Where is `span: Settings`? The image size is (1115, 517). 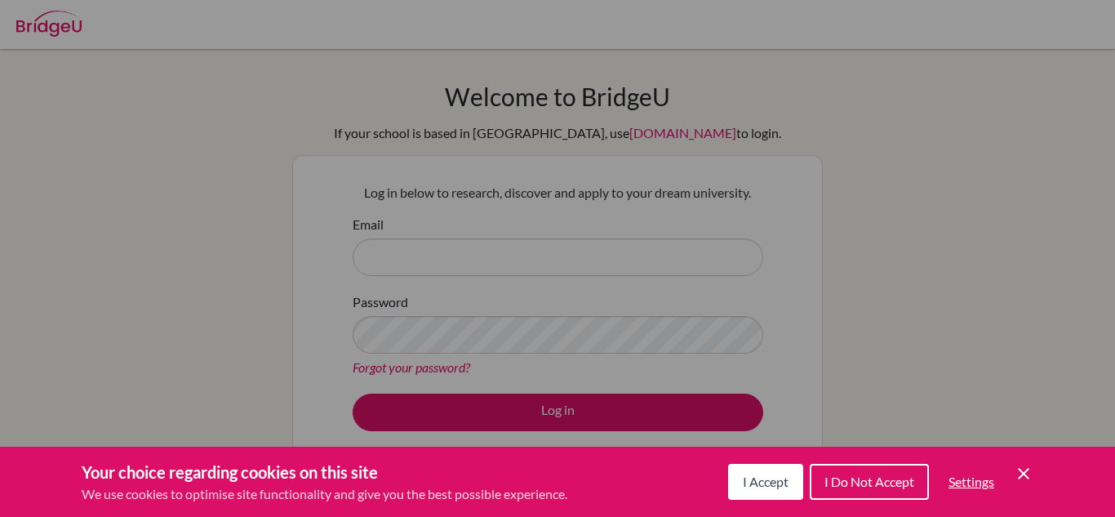
span: Settings is located at coordinates (971, 481).